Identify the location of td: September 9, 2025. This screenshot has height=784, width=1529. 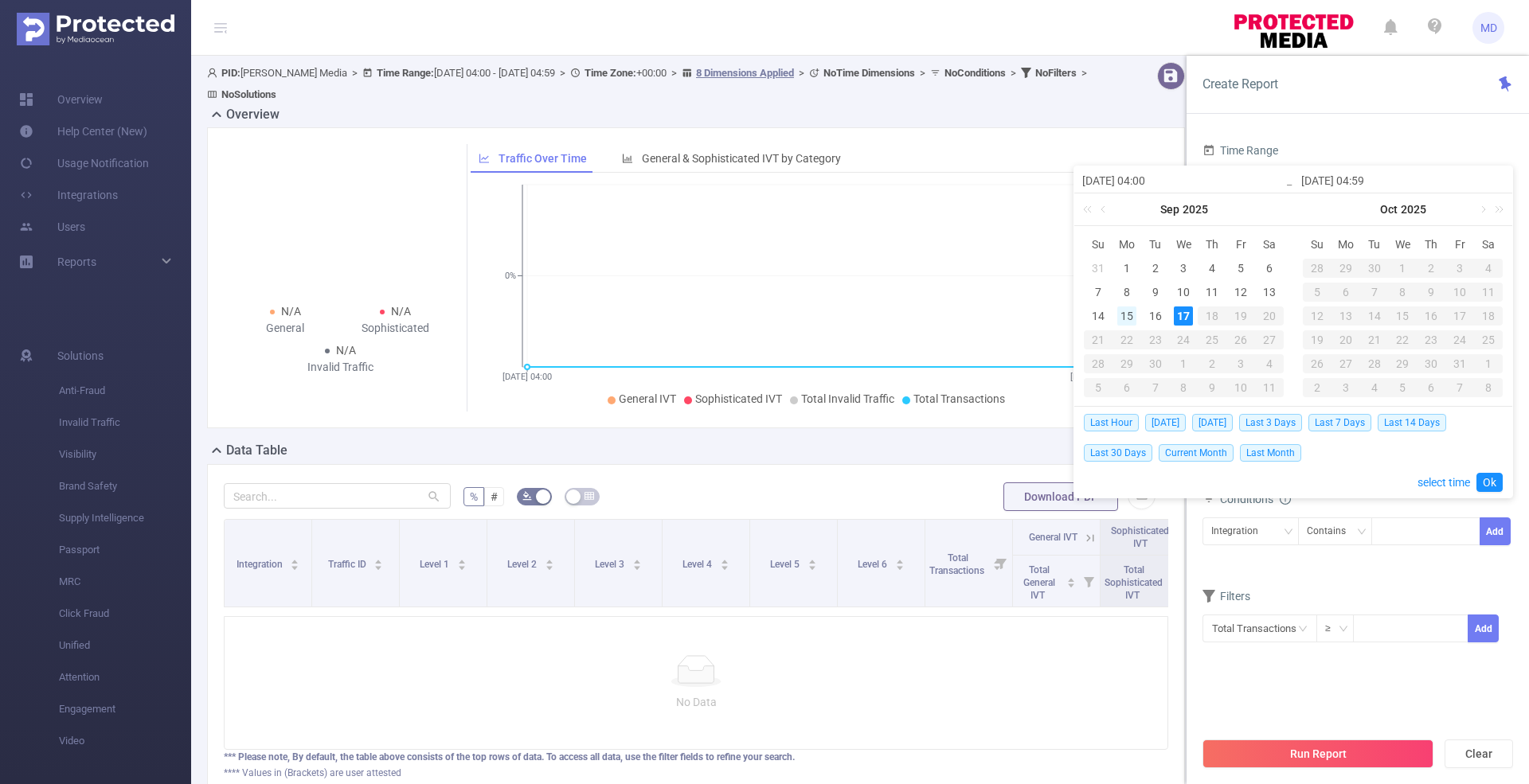
(1156, 292).